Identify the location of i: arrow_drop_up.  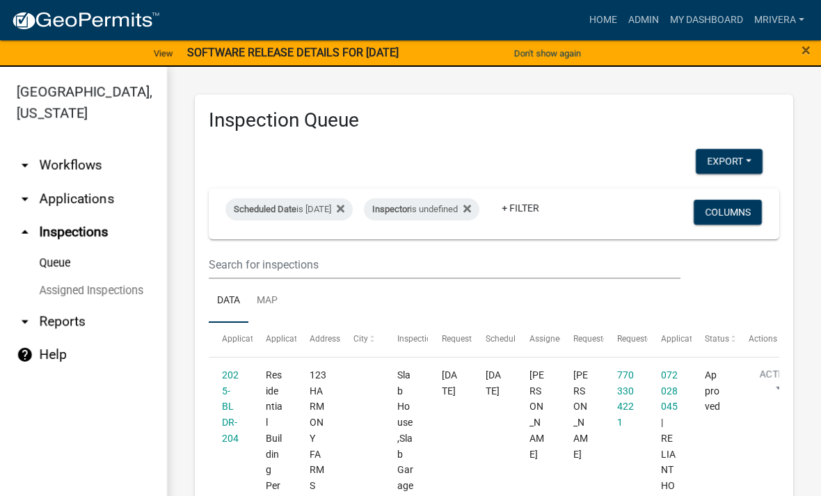
(25, 232).